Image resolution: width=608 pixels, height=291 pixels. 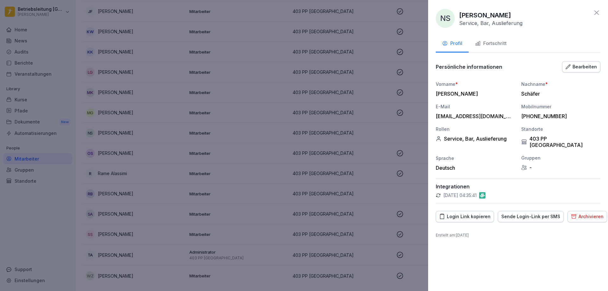 What do you see at coordinates (587, 217) in the screenshot?
I see `button: Archivieren` at bounding box center [587, 217].